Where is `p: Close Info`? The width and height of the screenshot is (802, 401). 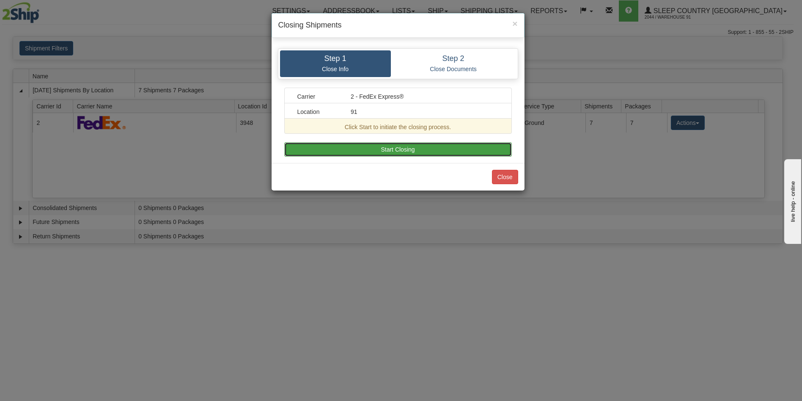
p: Close Info is located at coordinates (336, 69).